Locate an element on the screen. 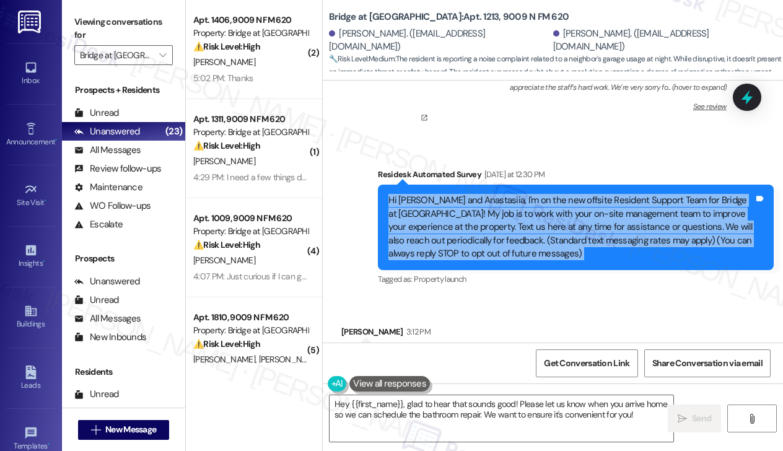 The height and width of the screenshot is (451, 783). a: See review is located at coordinates (574, 111).